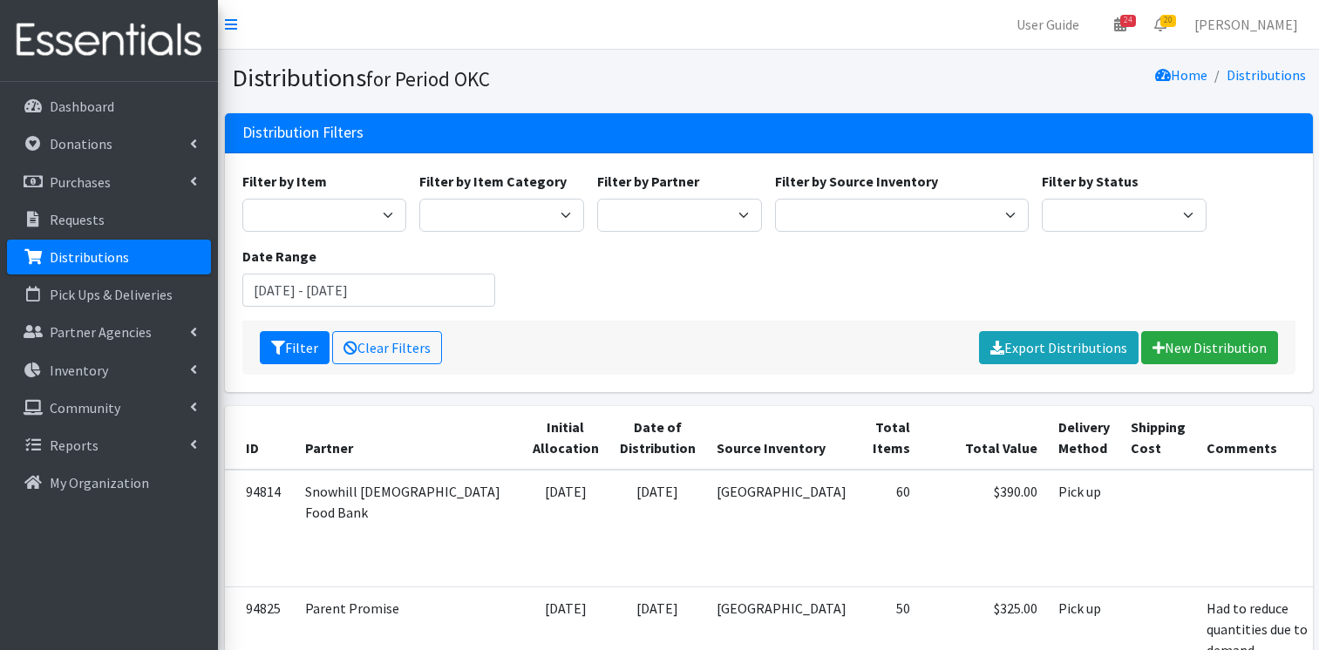 Image resolution: width=1319 pixels, height=650 pixels. Describe the element at coordinates (78, 371) in the screenshot. I see `p: Inventory` at that location.